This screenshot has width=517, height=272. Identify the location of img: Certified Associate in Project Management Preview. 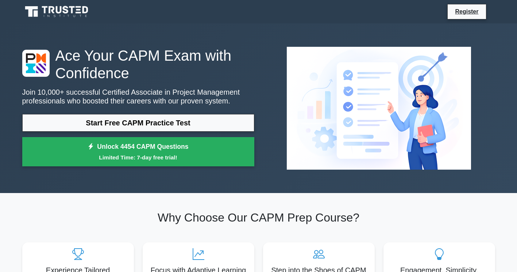
(379, 108).